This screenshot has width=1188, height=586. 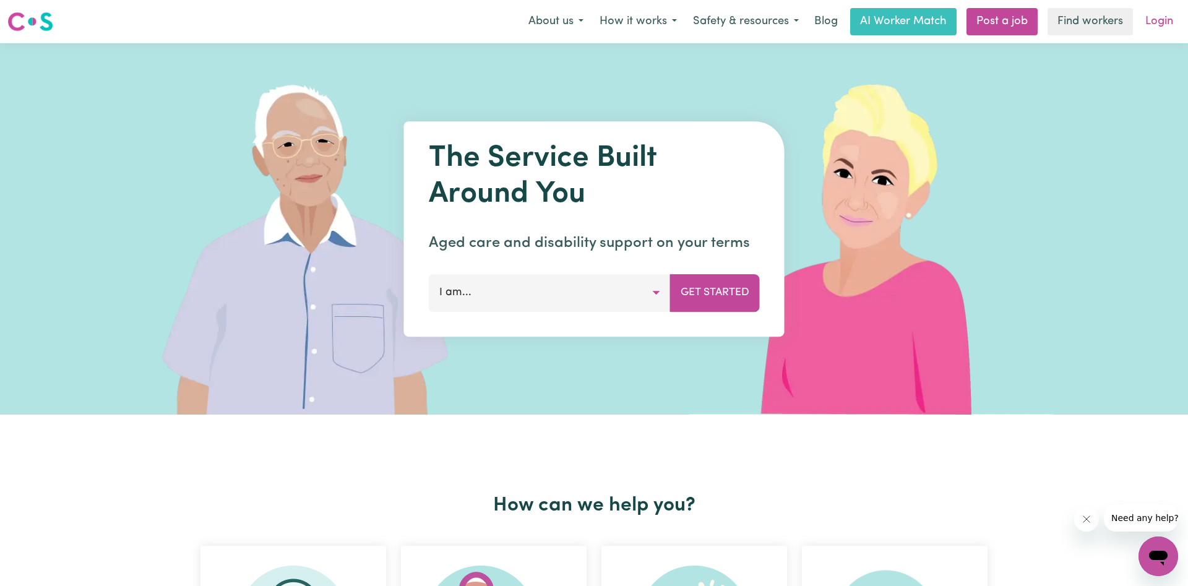 I want to click on button: I am..., so click(x=549, y=293).